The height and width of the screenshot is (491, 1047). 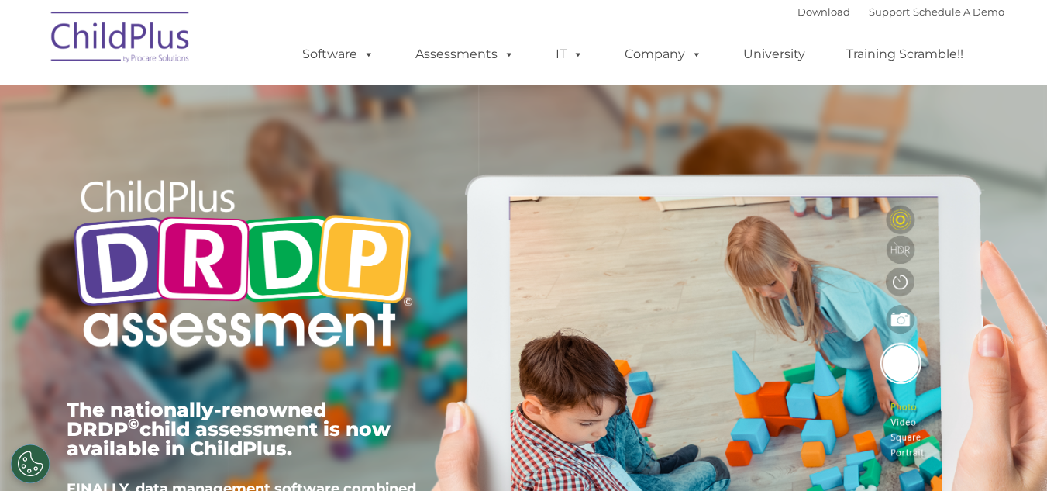 I want to click on a: Training Scramble!!, so click(x=905, y=54).